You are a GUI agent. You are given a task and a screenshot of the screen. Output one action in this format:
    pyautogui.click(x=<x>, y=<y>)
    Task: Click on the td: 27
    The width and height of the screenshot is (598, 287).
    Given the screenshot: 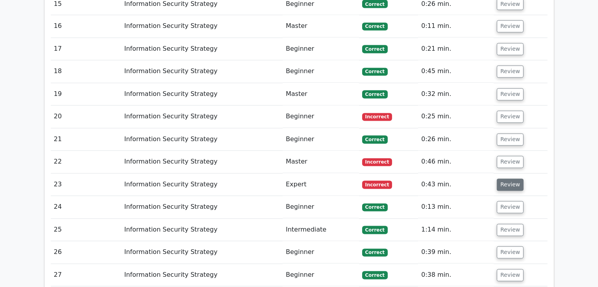 What is the action you would take?
    pyautogui.click(x=86, y=275)
    